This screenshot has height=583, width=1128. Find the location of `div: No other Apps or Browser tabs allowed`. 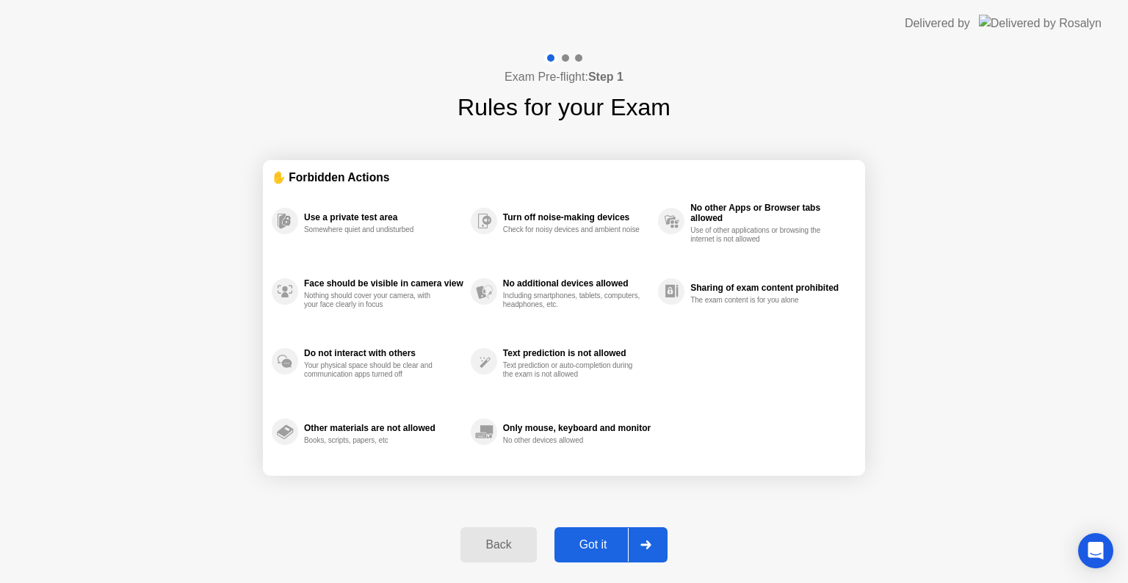

div: No other Apps or Browser tabs allowed is located at coordinates (770, 213).